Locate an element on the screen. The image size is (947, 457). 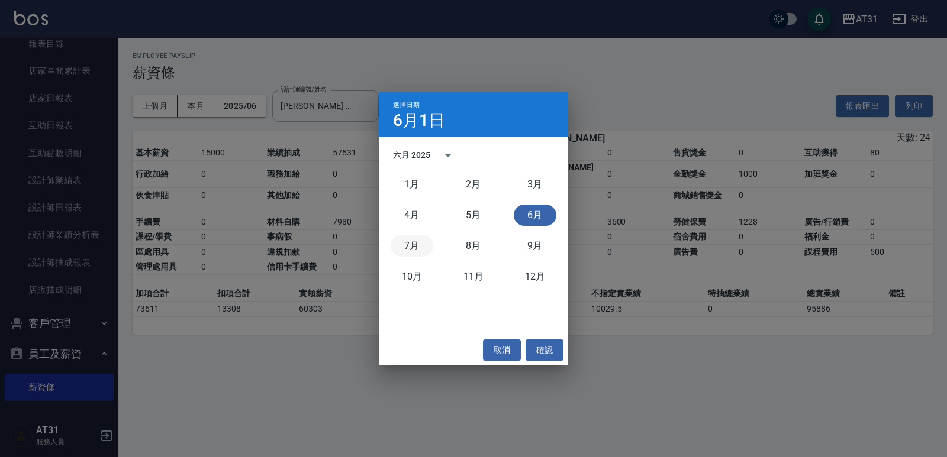
span: 選擇日期 is located at coordinates (406, 105).